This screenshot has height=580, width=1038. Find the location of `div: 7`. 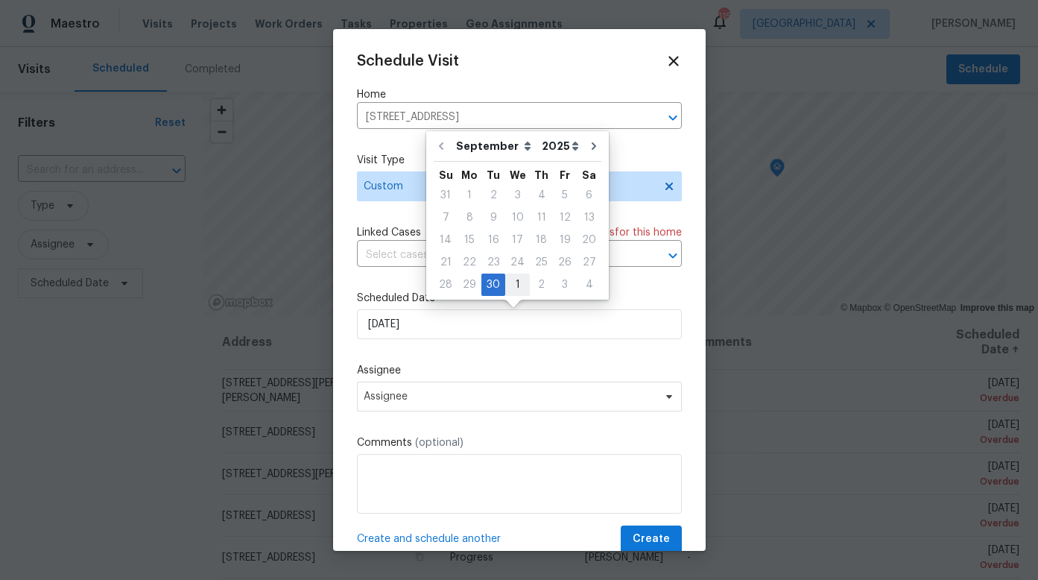

div: 7 is located at coordinates (446, 218).